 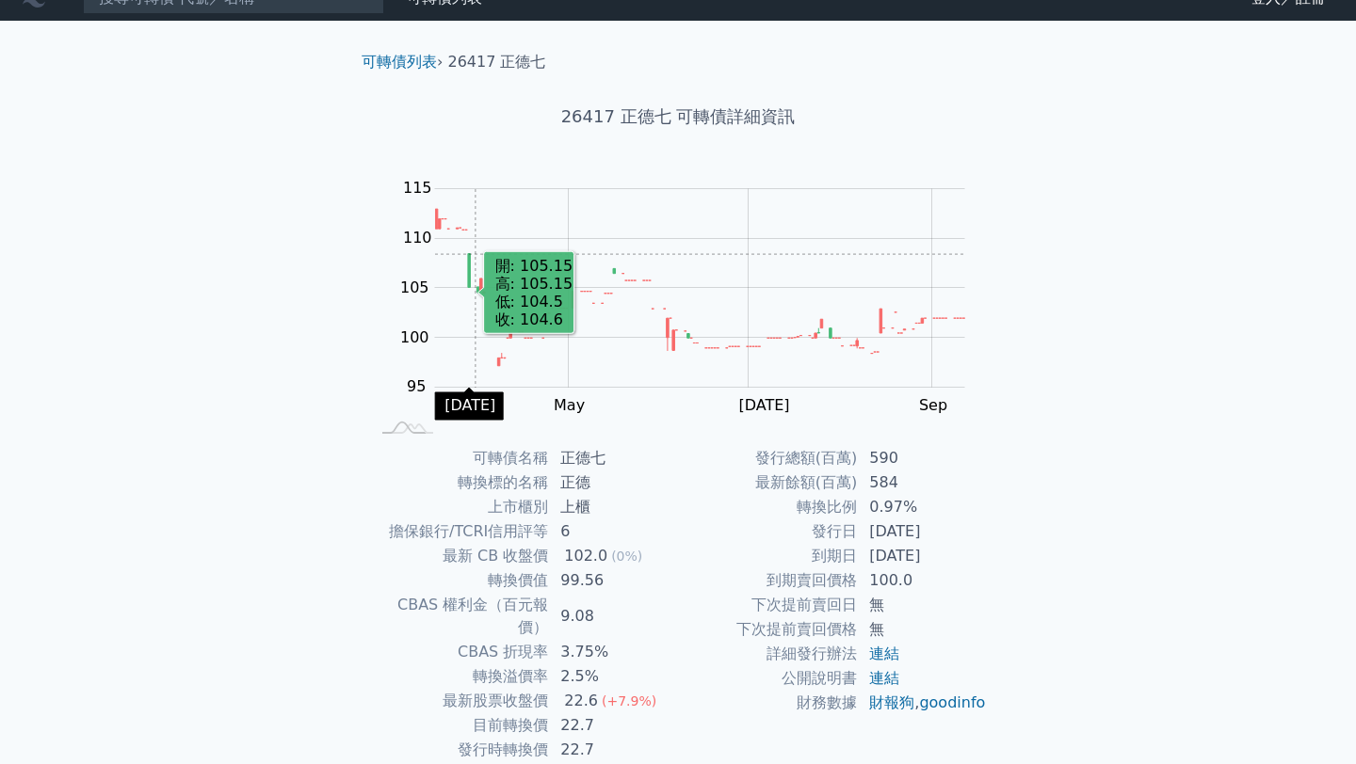 I want to click on tspan: 115, so click(x=417, y=187).